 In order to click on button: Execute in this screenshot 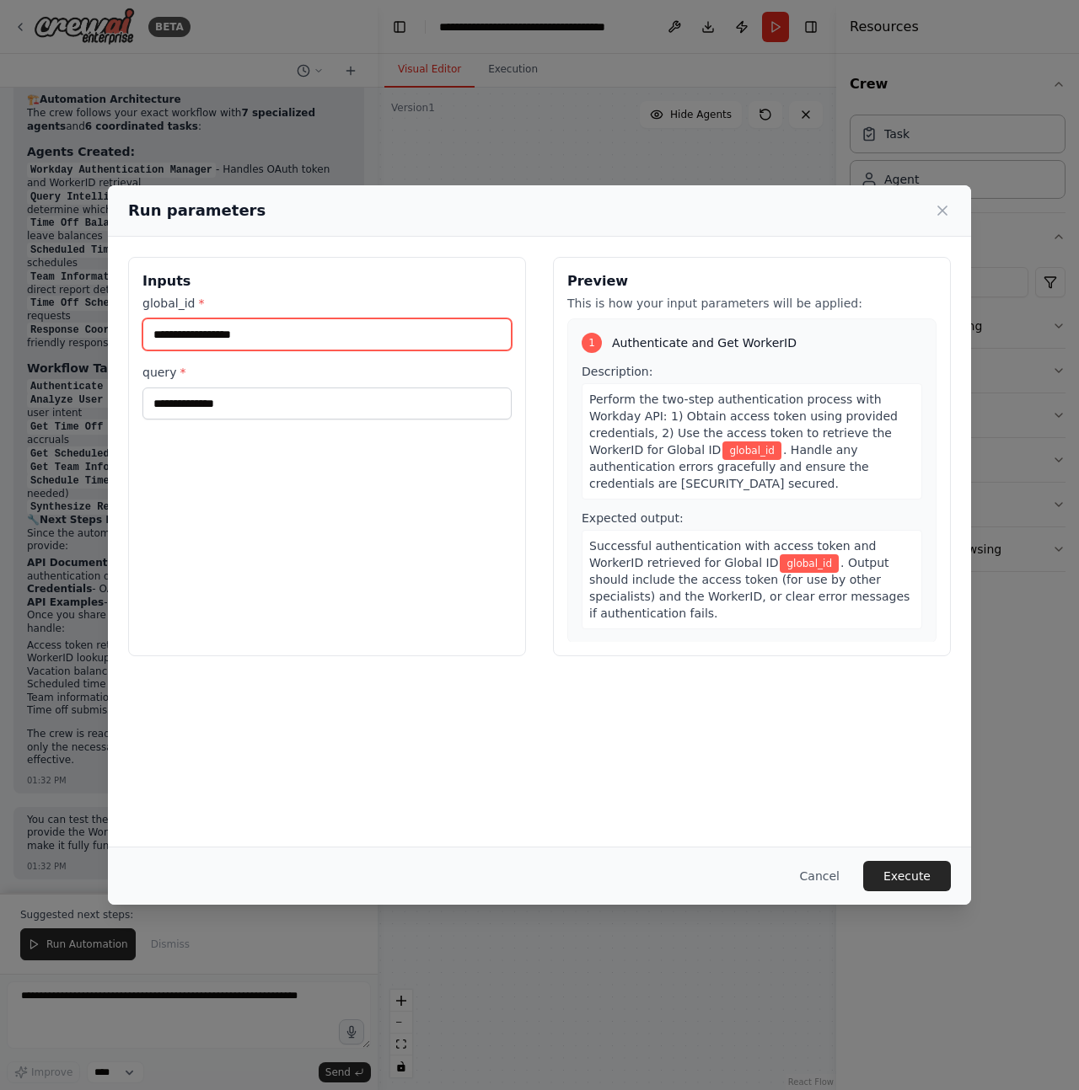, I will do `click(907, 876)`.